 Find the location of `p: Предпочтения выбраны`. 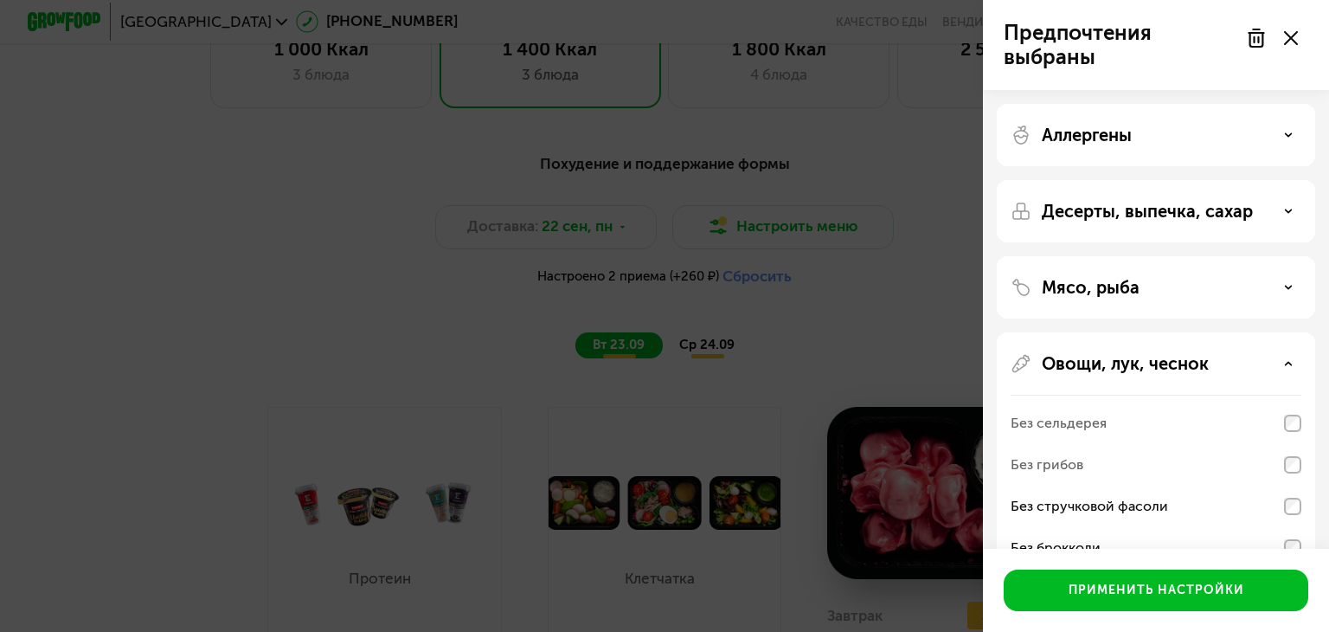

p: Предпочтения выбраны is located at coordinates (1120, 45).